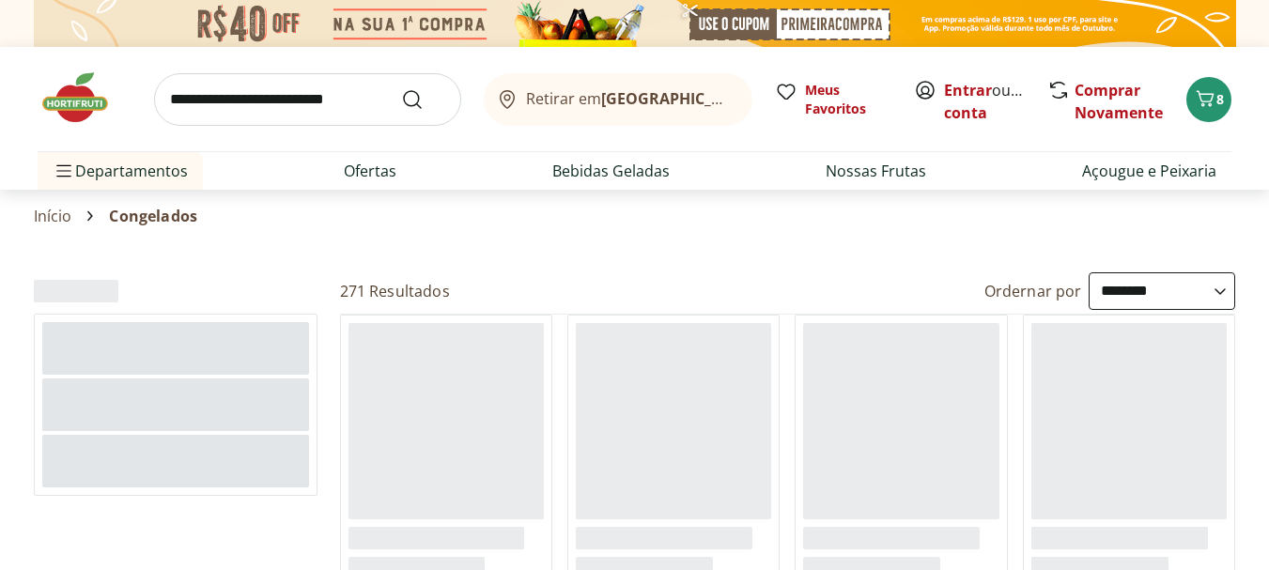 The height and width of the screenshot is (570, 1269). Describe the element at coordinates (153, 216) in the screenshot. I see `span: Congelados` at that location.